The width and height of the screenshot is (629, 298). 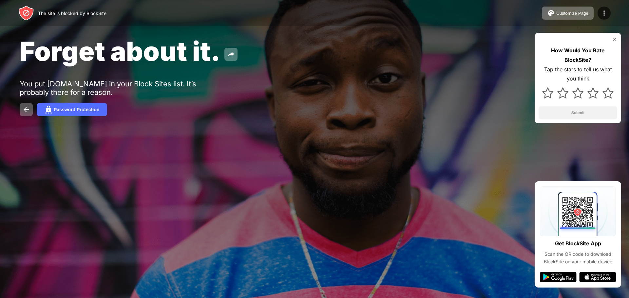 What do you see at coordinates (578, 55) in the screenshot?
I see `div: How Would You Rate BlockSite?` at bounding box center [578, 55].